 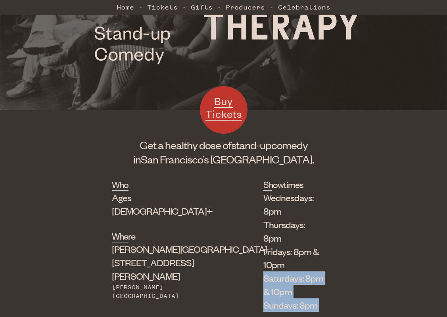 What do you see at coordinates (223, 152) in the screenshot?
I see `h1: Get a healthy dose of comedy in` at bounding box center [223, 152].